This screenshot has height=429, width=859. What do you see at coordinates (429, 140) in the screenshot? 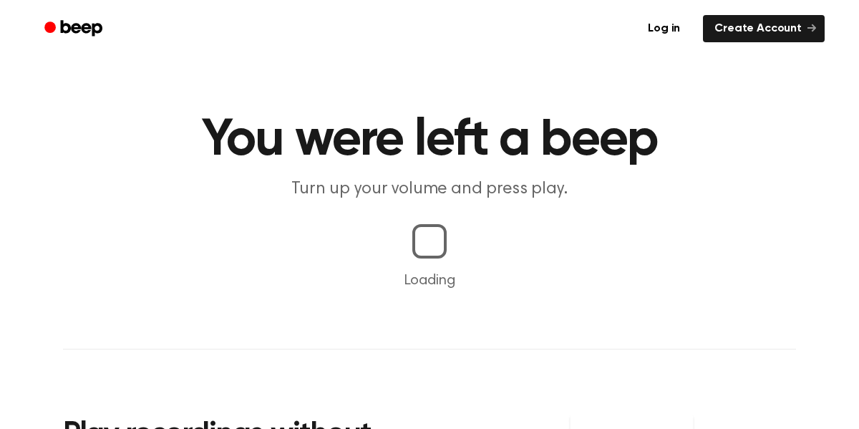
I see `h1: You were left a beep` at bounding box center [429, 140].